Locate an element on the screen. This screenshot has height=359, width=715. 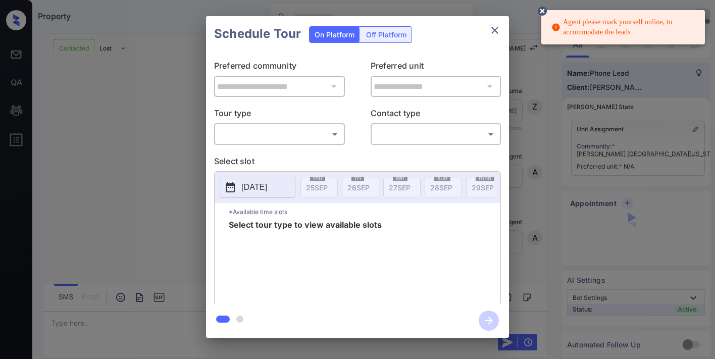
div: On Platform is located at coordinates (334, 34).